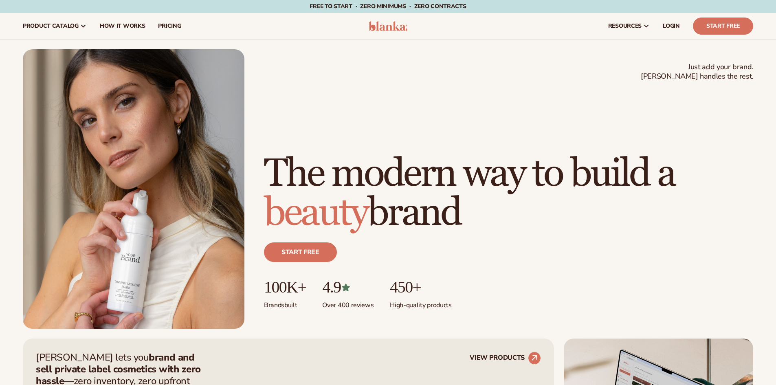  What do you see at coordinates (348, 287) in the screenshot?
I see `p: 4.9` at bounding box center [348, 287].